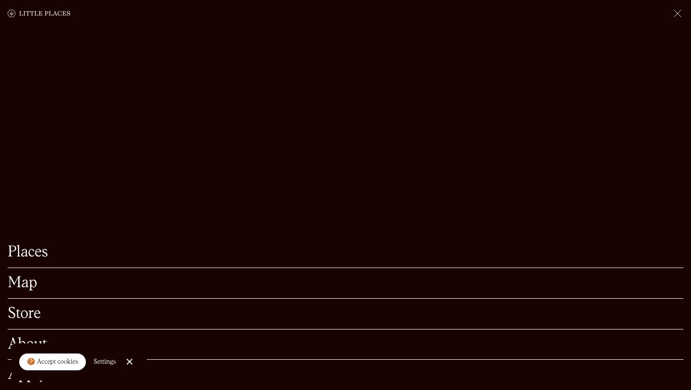 Image resolution: width=691 pixels, height=390 pixels. What do you see at coordinates (52, 362) in the screenshot?
I see `a: 🍪 Accept cookies` at bounding box center [52, 362].